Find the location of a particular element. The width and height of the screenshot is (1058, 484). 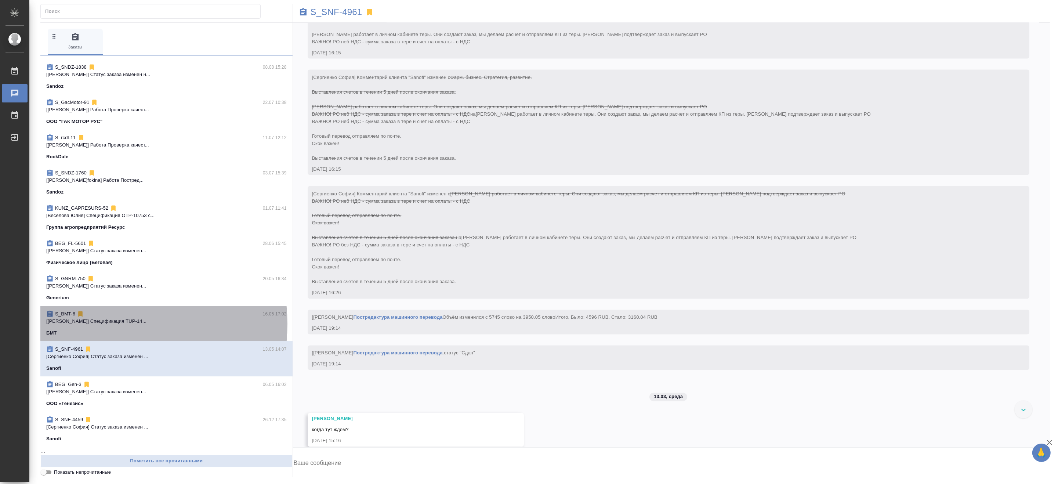

span: Показать непрочитанные is located at coordinates (82, 472).